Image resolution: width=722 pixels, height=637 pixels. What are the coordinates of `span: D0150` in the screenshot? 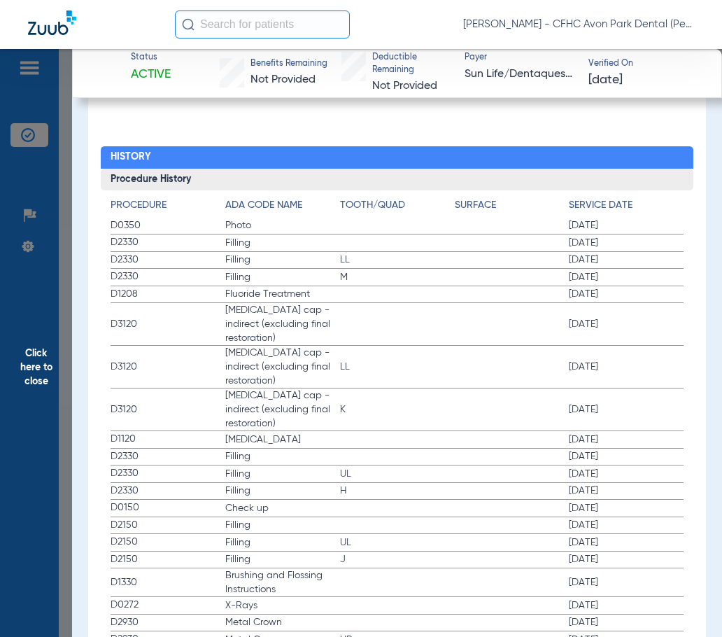 It's located at (168, 507).